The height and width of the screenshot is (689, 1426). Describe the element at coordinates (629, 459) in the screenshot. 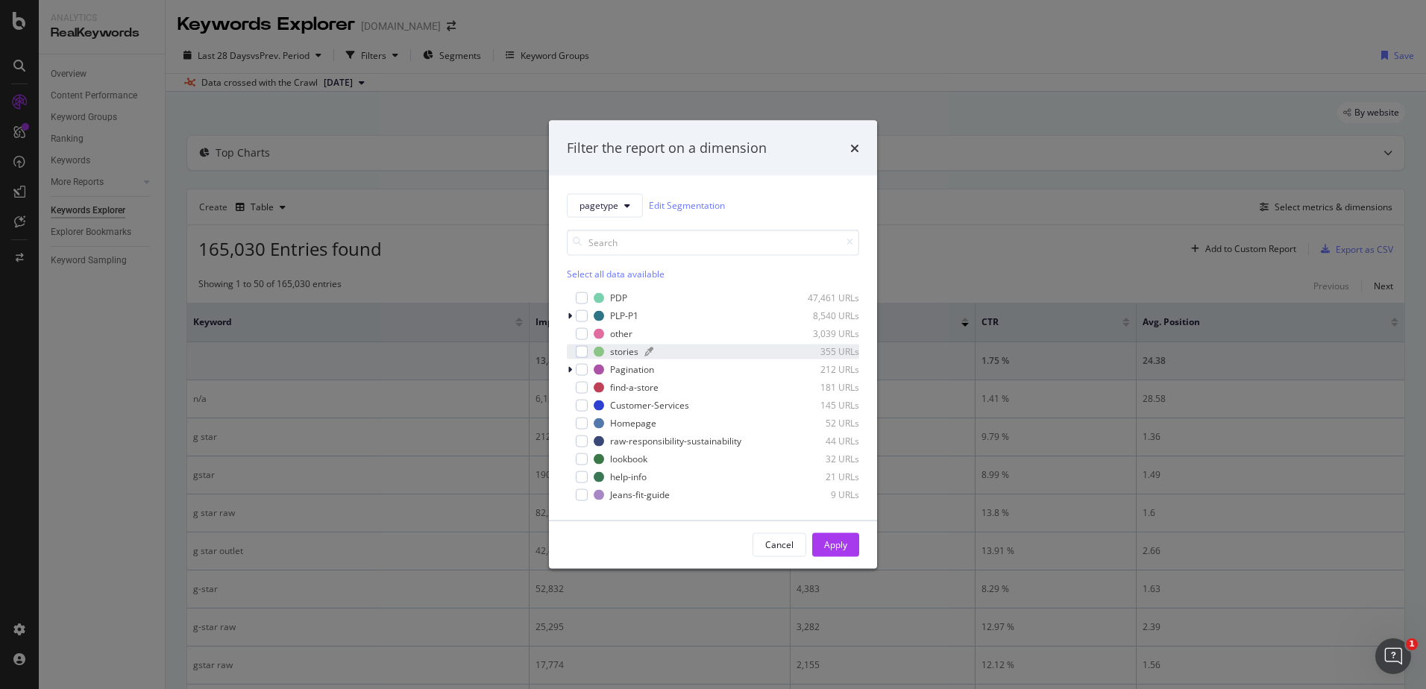

I see `div: lookbook` at that location.